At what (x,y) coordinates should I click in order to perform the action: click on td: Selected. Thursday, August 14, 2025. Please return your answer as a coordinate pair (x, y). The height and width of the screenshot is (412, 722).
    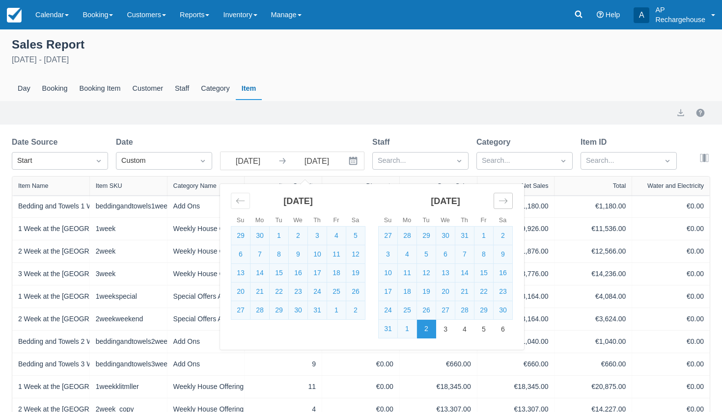
    Looking at the image, I should click on (465, 274).